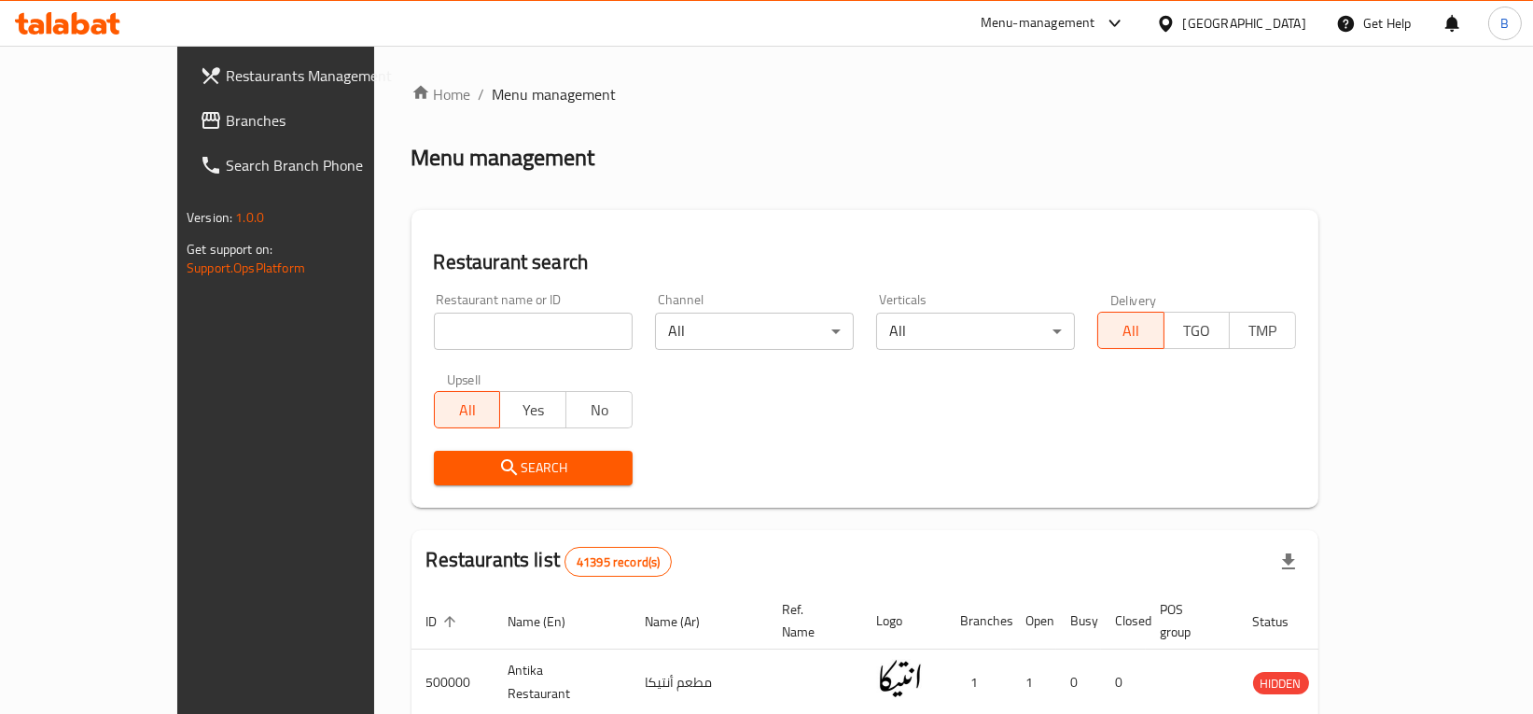  Describe the element at coordinates (1281, 683) in the screenshot. I see `div: HIDDEN` at that location.